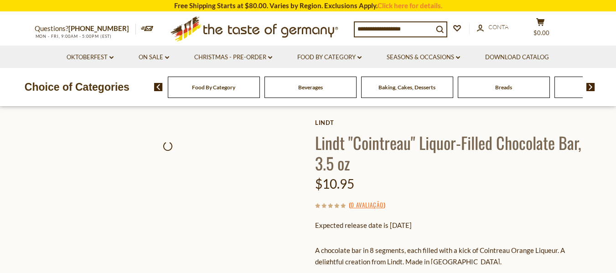 Image resolution: width=616 pixels, height=273 pixels. Describe the element at coordinates (367, 205) in the screenshot. I see `a: 0 avaliação` at that location.